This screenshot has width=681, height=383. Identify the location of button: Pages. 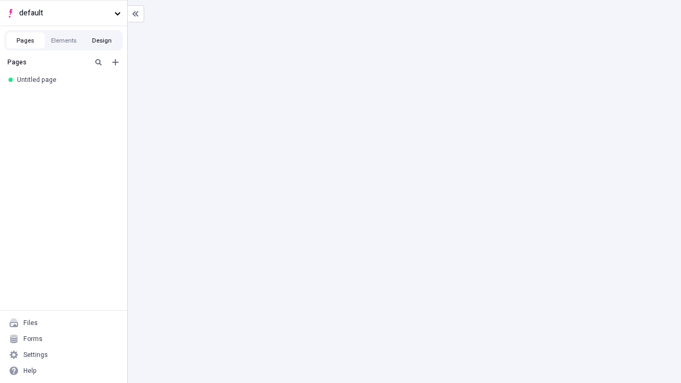
(26, 40).